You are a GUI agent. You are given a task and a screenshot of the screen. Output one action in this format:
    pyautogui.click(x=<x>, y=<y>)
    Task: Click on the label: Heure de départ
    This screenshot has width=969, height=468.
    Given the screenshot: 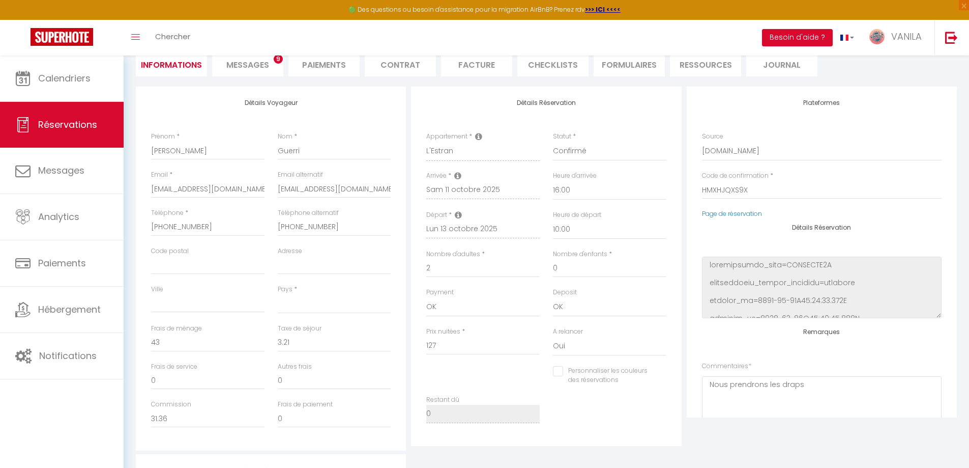 What is the action you would take?
    pyautogui.click(x=577, y=215)
    